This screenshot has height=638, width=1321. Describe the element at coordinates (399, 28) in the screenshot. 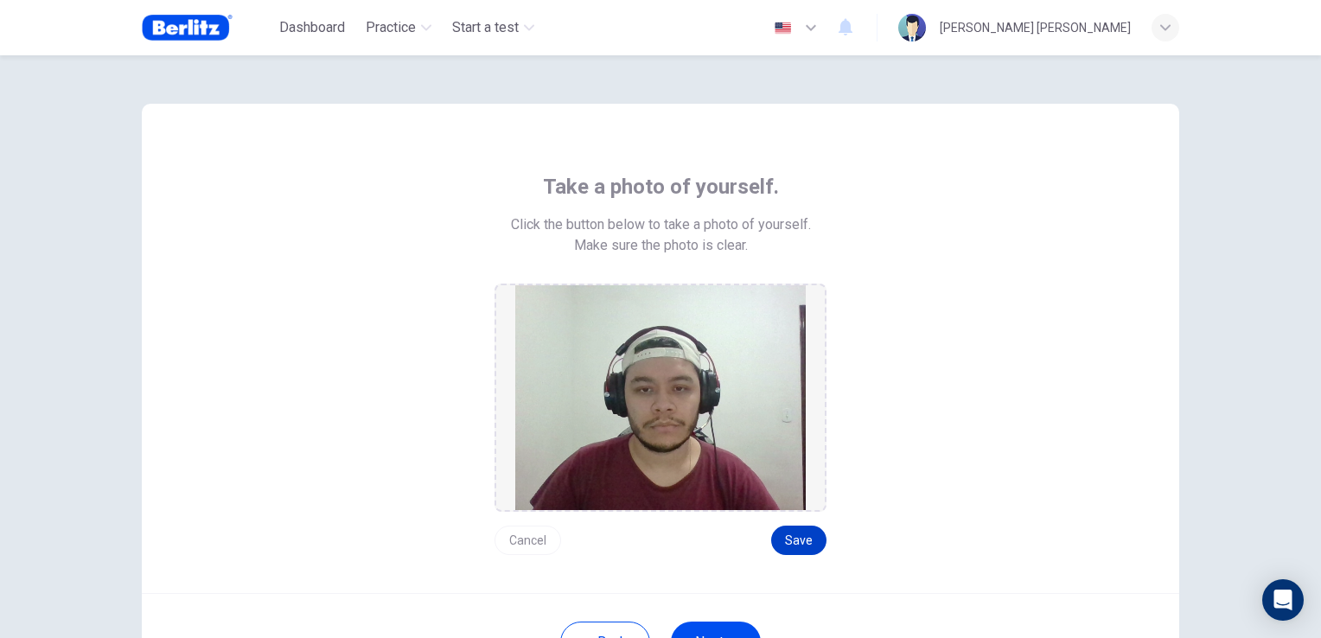

I see `button: Practice` at that location.